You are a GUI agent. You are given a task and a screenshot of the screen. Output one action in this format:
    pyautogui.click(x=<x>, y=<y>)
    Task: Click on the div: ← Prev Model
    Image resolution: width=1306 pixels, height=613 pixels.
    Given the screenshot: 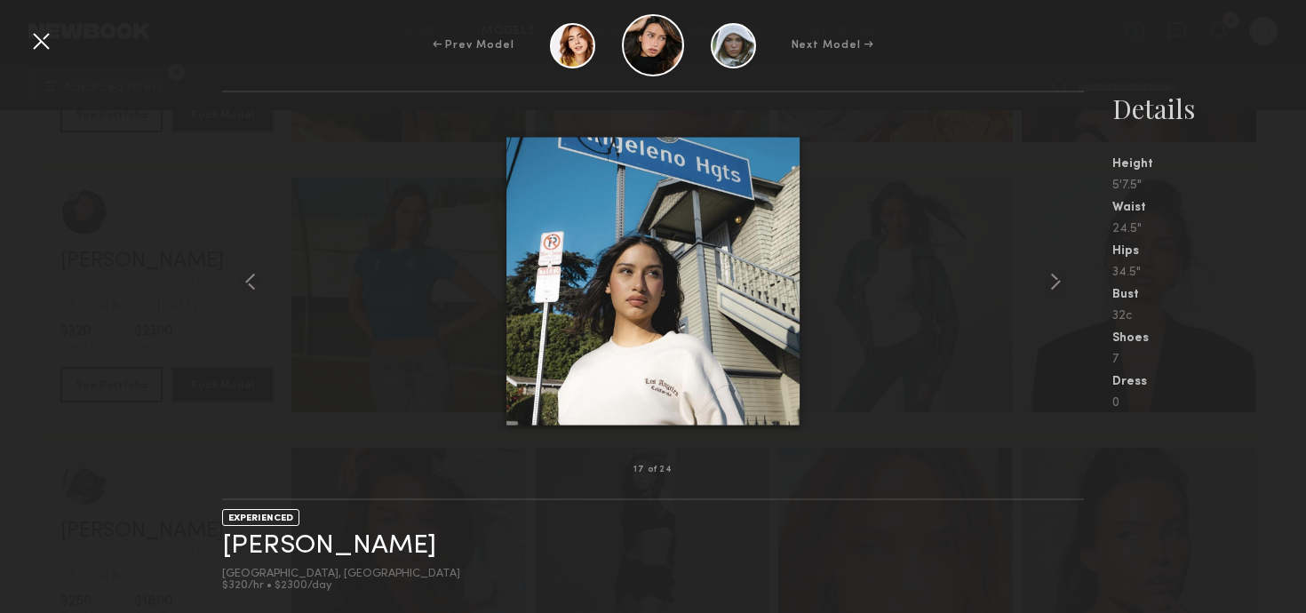 What is the action you would take?
    pyautogui.click(x=473, y=45)
    